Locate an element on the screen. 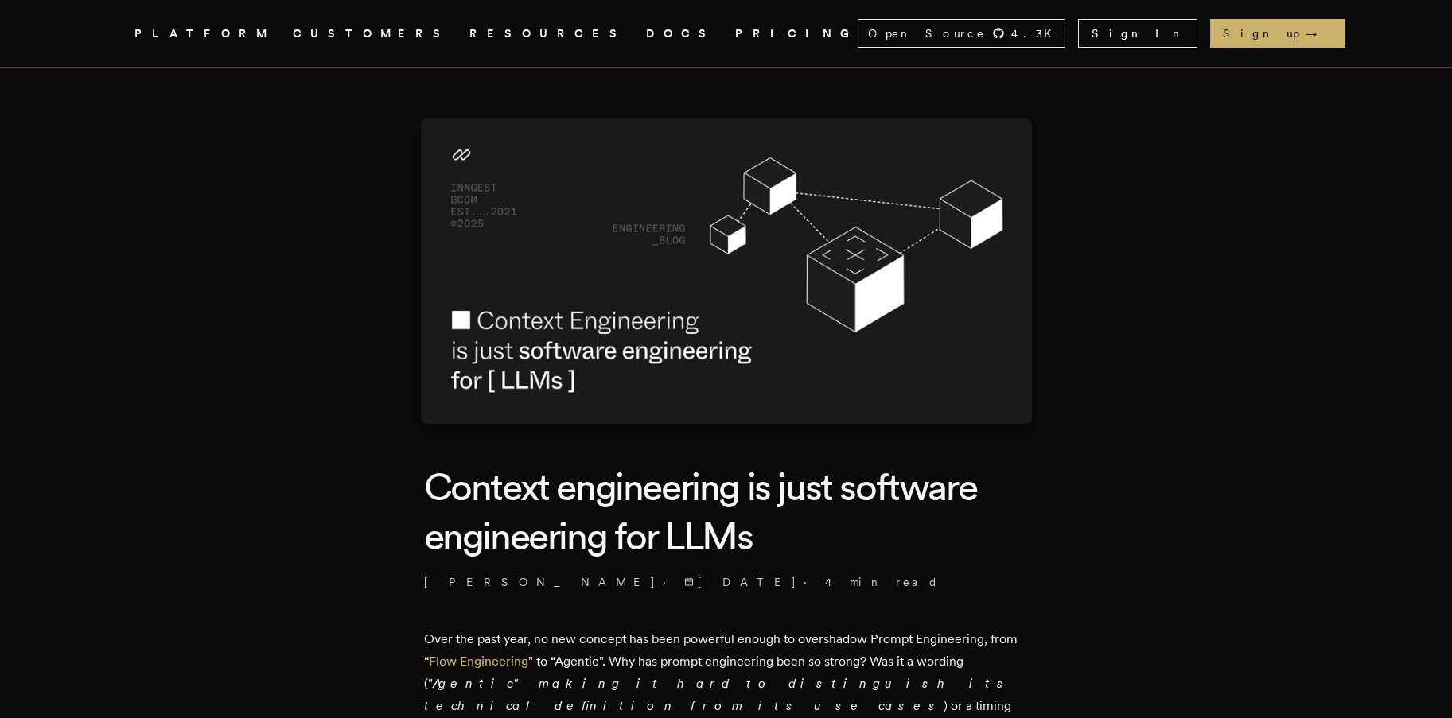 This screenshot has height=718, width=1452. a: CUSTOMERS is located at coordinates (372, 33).